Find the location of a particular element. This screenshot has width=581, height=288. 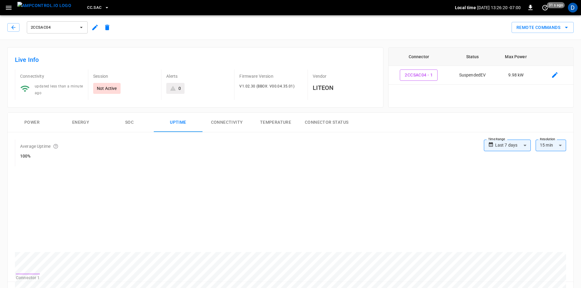

p: Not Active is located at coordinates (107, 88).